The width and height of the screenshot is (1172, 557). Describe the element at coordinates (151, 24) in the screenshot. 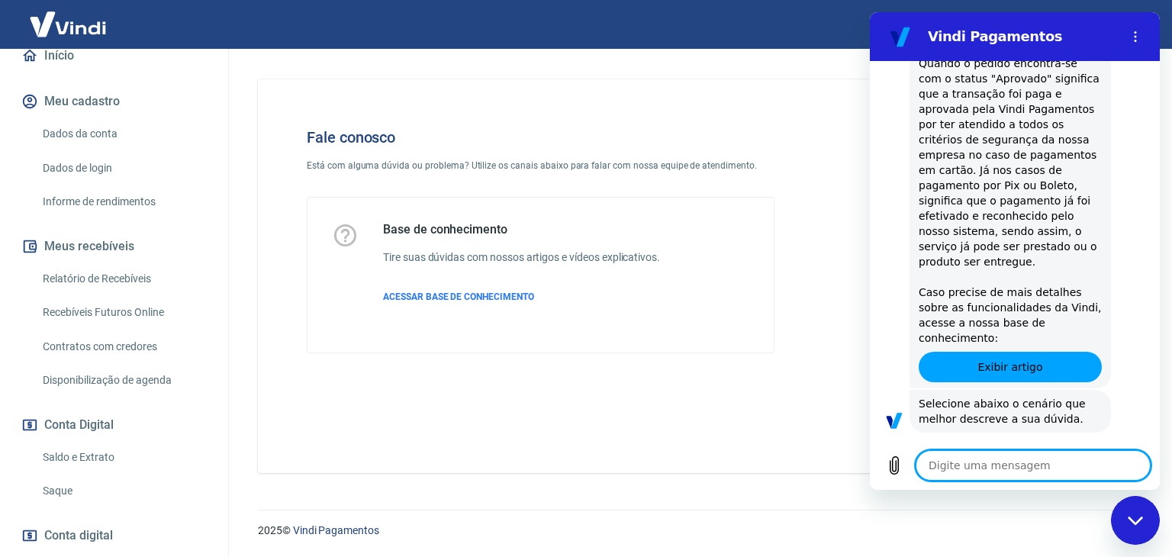

I see `h2: Vindi Pagamentos` at that location.